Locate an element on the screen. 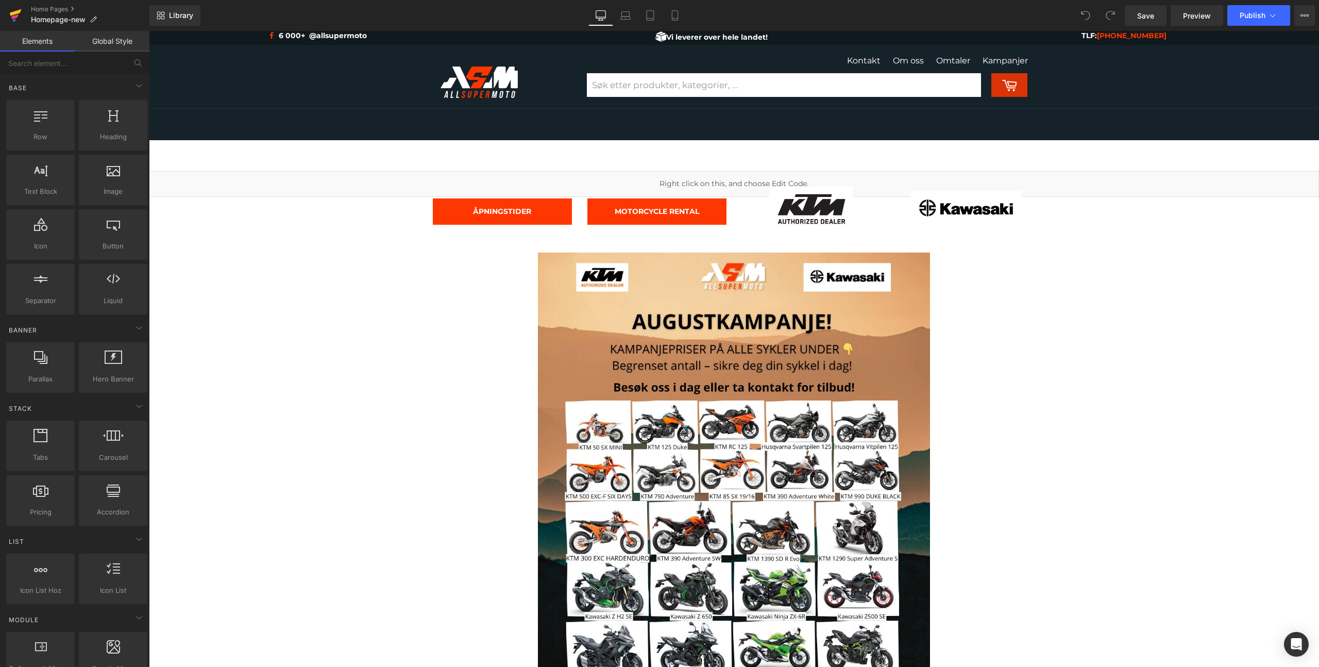 The image size is (1319, 667). a: Desktop is located at coordinates (601, 15).